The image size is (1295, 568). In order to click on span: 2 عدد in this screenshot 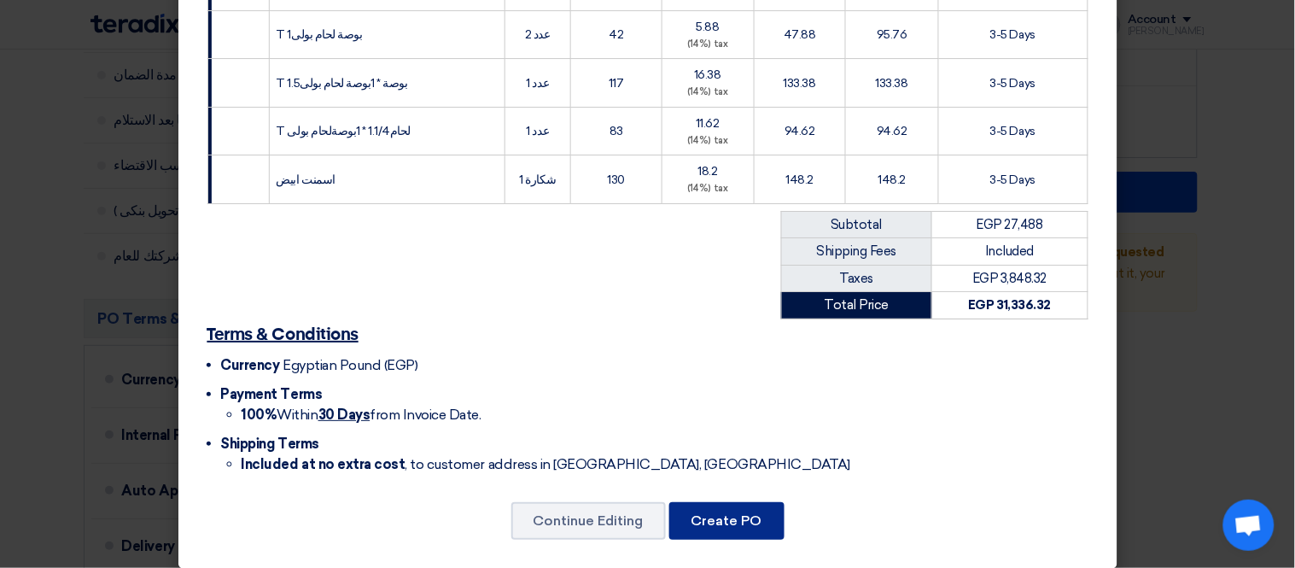, I will do `click(538, 34)`.